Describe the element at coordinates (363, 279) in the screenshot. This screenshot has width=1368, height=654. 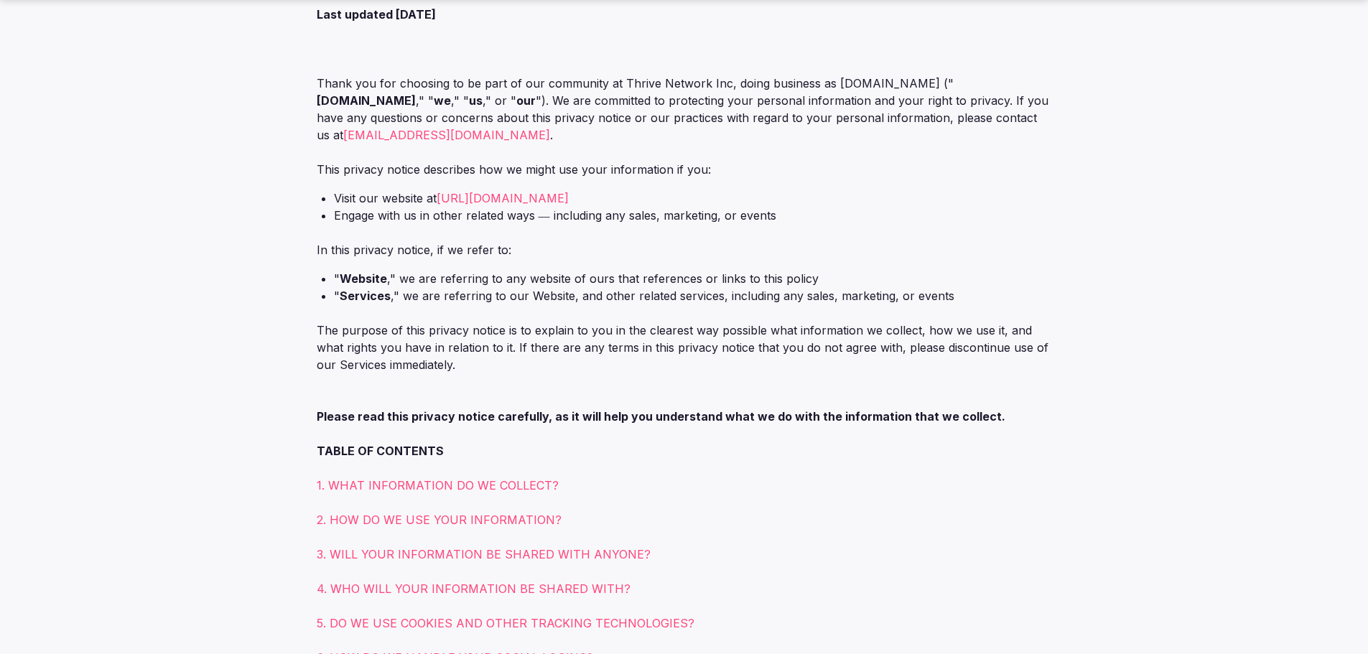
I see `strong: Website` at that location.